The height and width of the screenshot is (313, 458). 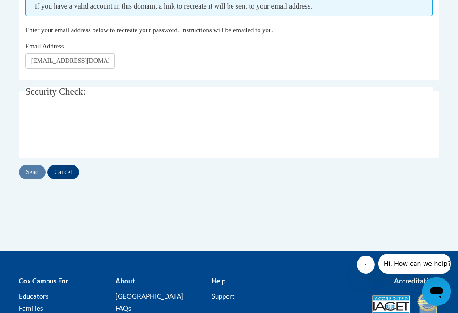 What do you see at coordinates (43, 280) in the screenshot?
I see `b: Cox Campus For` at bounding box center [43, 280].